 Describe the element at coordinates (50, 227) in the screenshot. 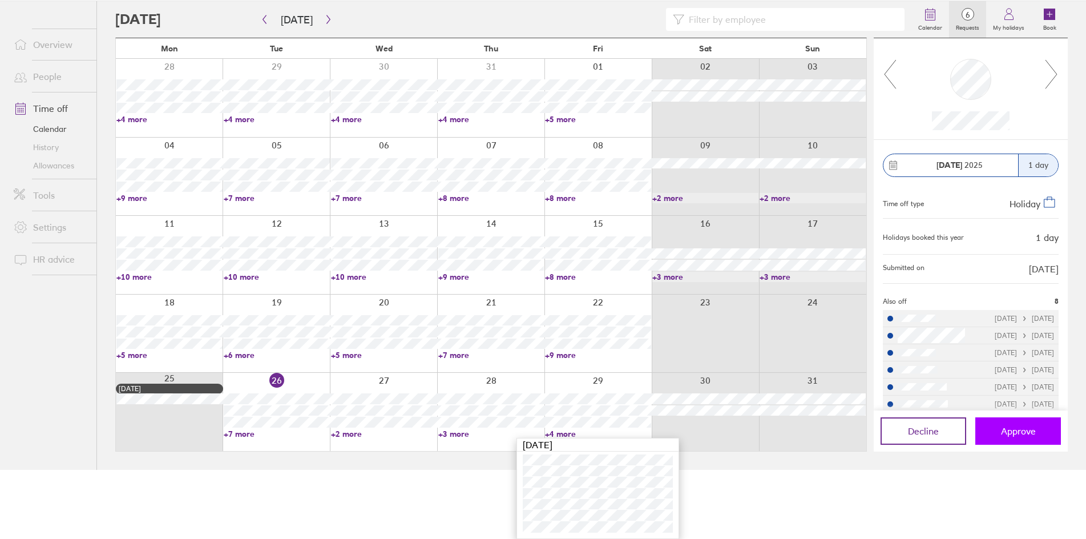

I see `a: Settings` at that location.